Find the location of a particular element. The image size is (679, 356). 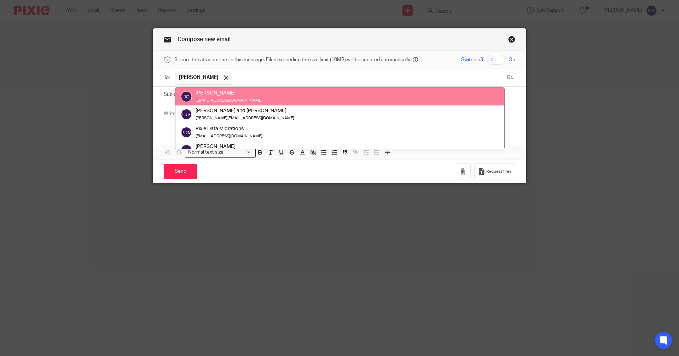

span: Secure the attachments in this message. Files exceeding the size limit (10MB) will be secured aut... is located at coordinates (292, 60).